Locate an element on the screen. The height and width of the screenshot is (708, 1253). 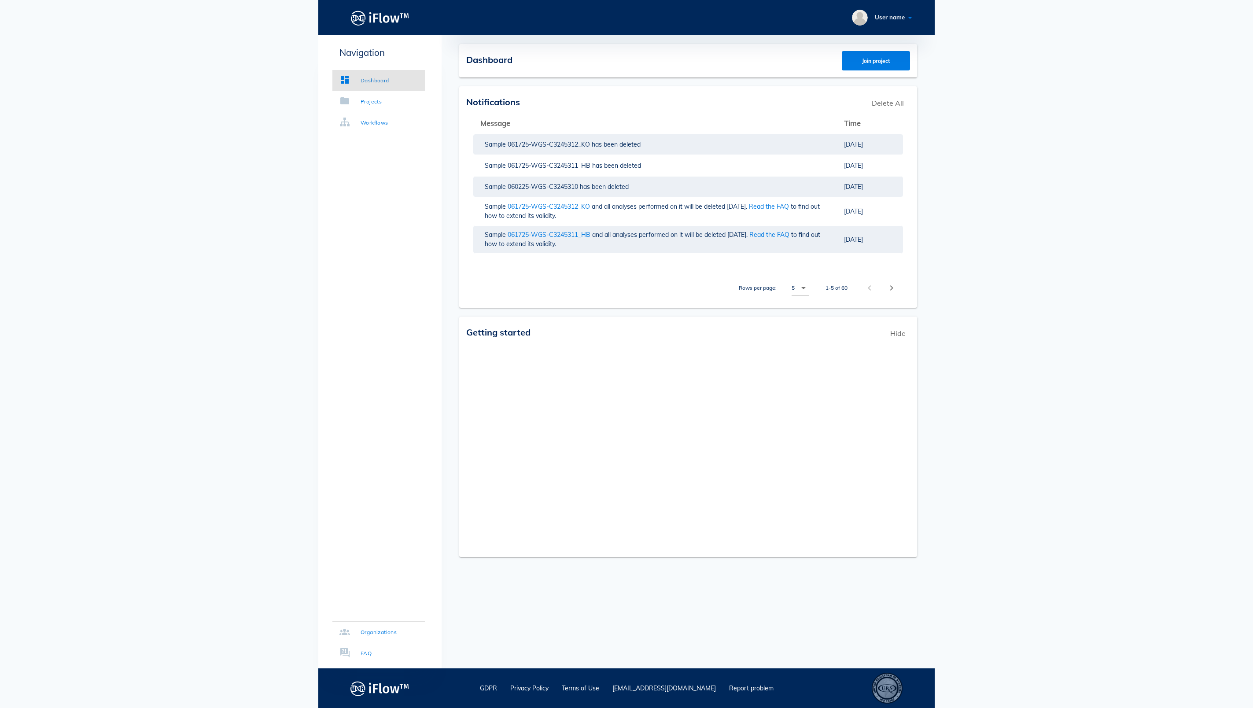
p: Navigation is located at coordinates (379, 52).